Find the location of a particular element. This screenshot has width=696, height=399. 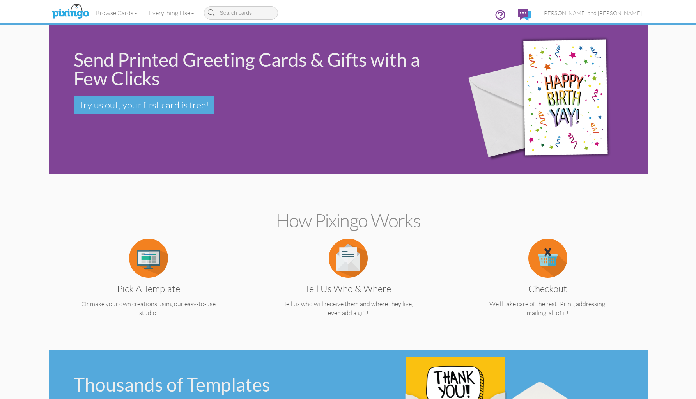

a: Checkout We'll take care of the rest! Print, addressing, mailing, all of it! is located at coordinates (548, 285).